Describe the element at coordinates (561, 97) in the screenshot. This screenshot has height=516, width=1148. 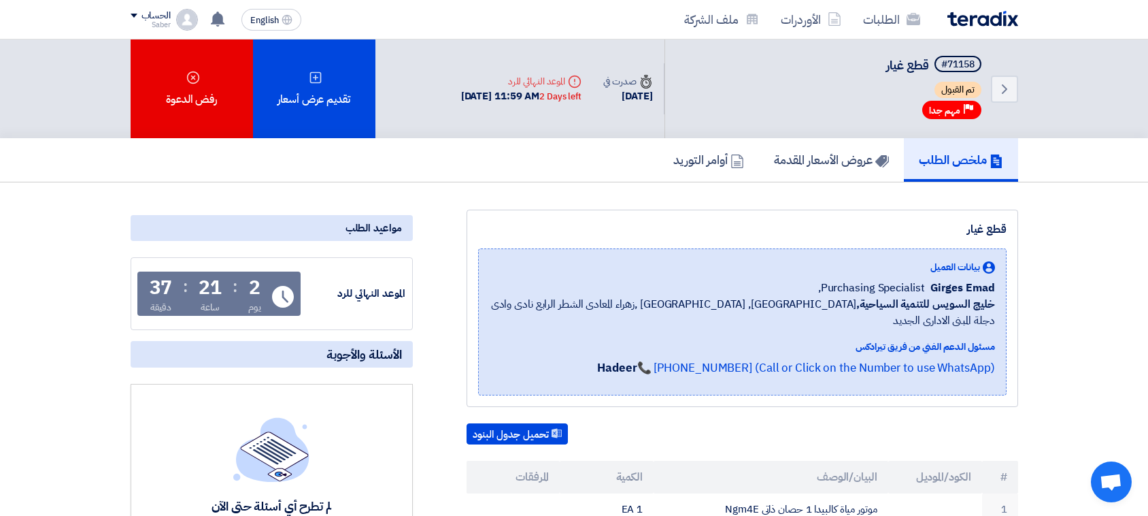
I see `div: 2 Days left` at that location.